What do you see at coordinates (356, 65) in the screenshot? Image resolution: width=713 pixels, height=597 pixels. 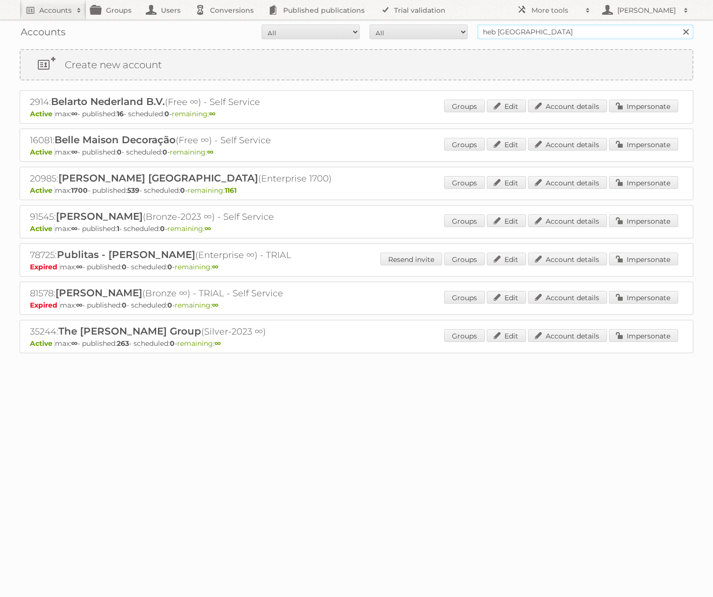 I see `a: Create new account` at bounding box center [356, 65].